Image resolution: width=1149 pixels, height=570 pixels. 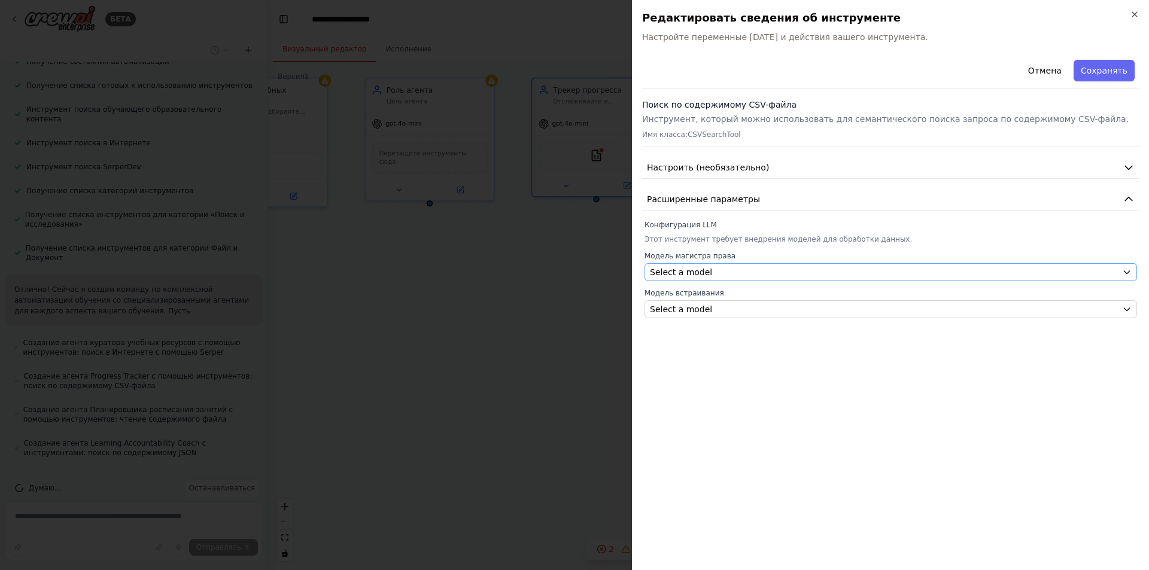 I want to click on font: Этот инструмент требует внедрения моделей для обработки данных., so click(x=778, y=239).